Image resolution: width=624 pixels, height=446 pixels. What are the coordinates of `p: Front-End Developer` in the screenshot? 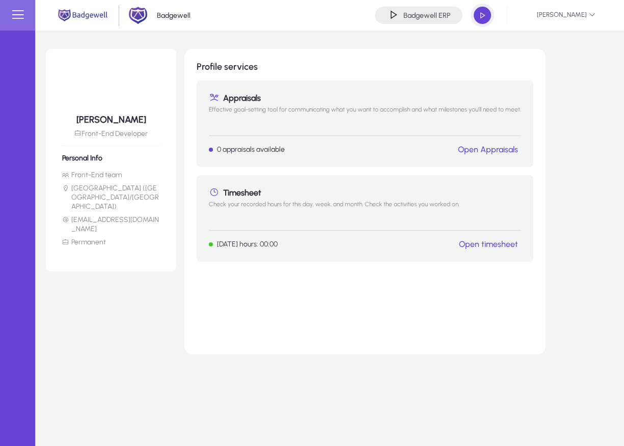 It's located at (111, 133).